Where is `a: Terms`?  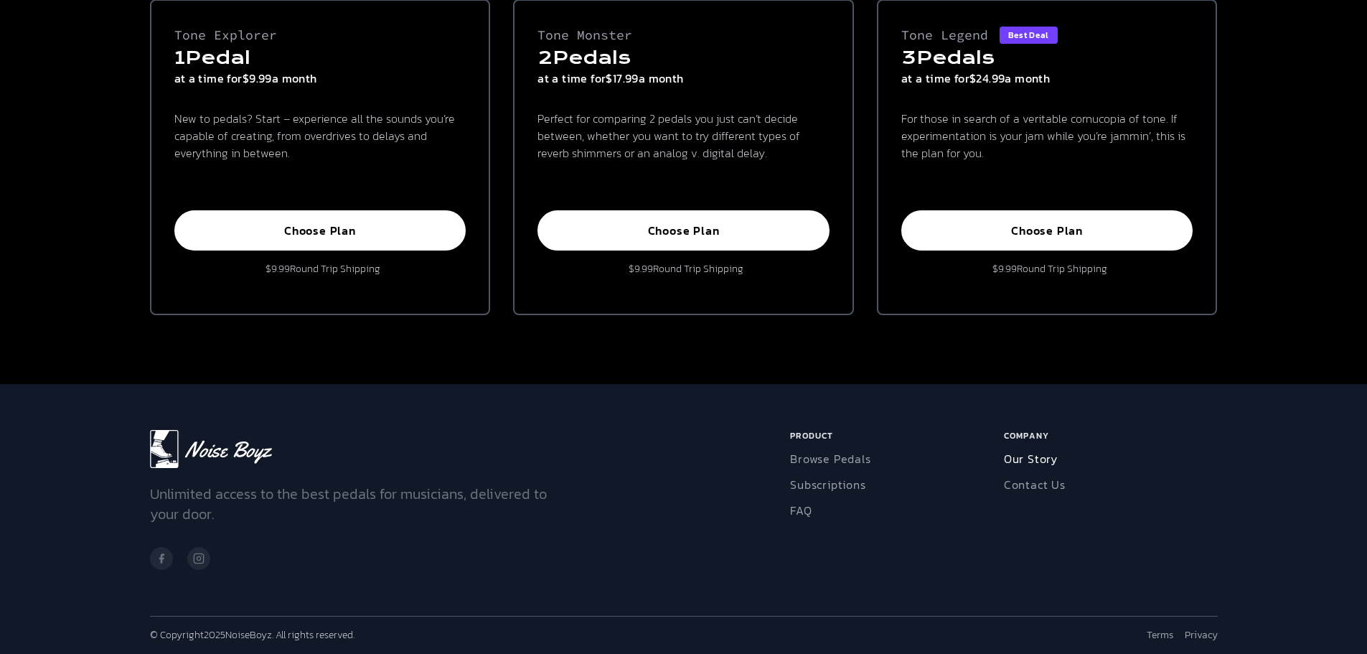
a: Terms is located at coordinates (1160, 635).